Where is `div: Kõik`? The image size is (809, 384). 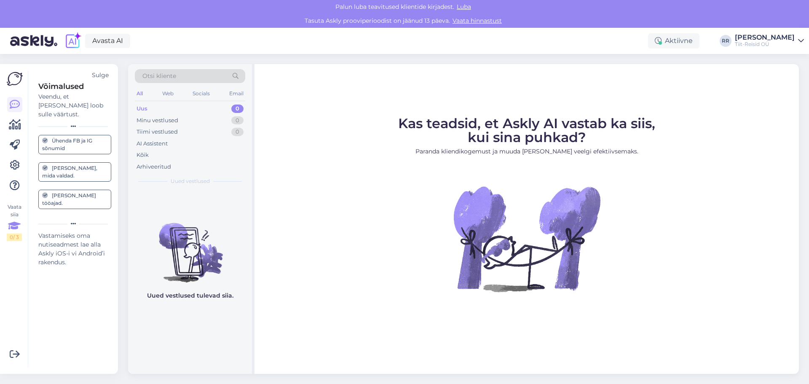 div: Kõik is located at coordinates (142, 155).